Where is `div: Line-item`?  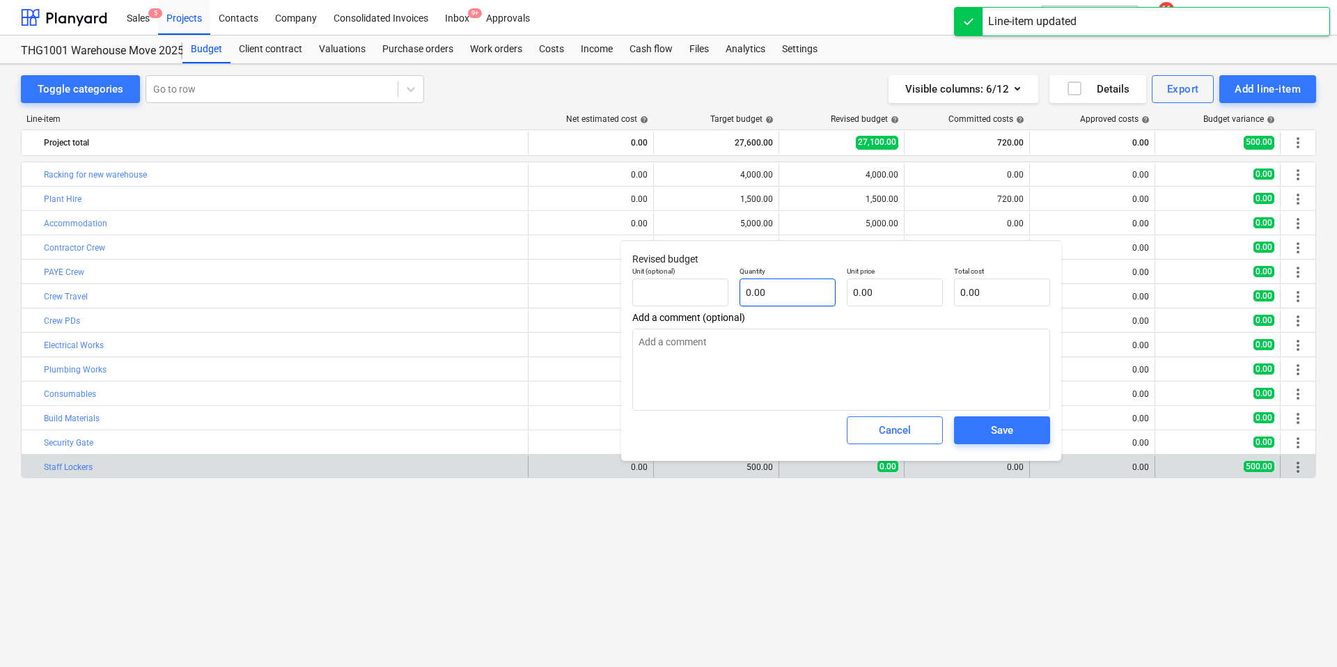
div: Line-item is located at coordinates (275, 119).